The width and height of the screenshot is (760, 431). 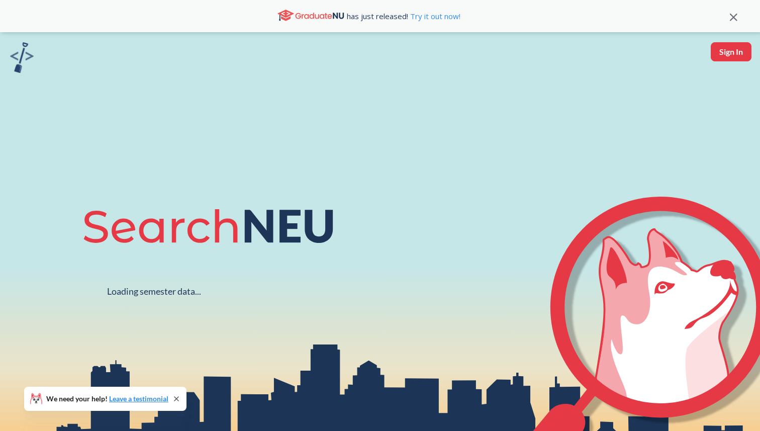 What do you see at coordinates (107, 399) in the screenshot?
I see `span: We need your help!` at bounding box center [107, 399].